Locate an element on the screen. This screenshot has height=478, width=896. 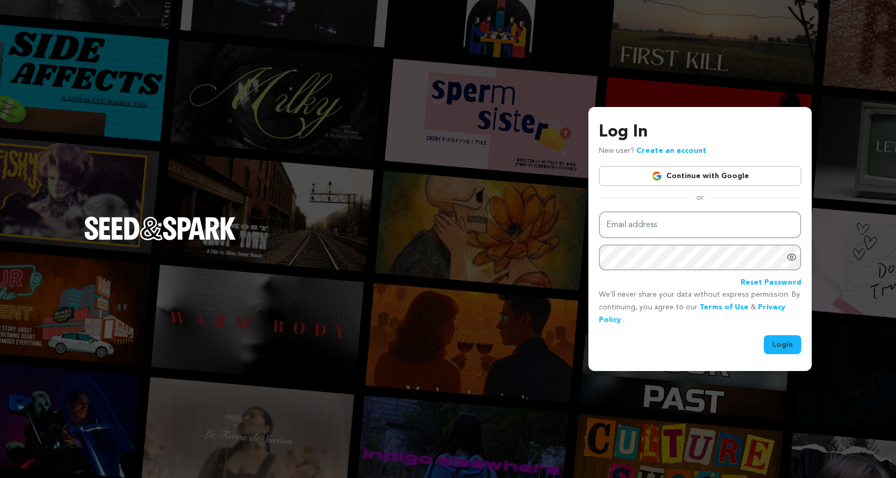
input: Email address is located at coordinates (700, 224).